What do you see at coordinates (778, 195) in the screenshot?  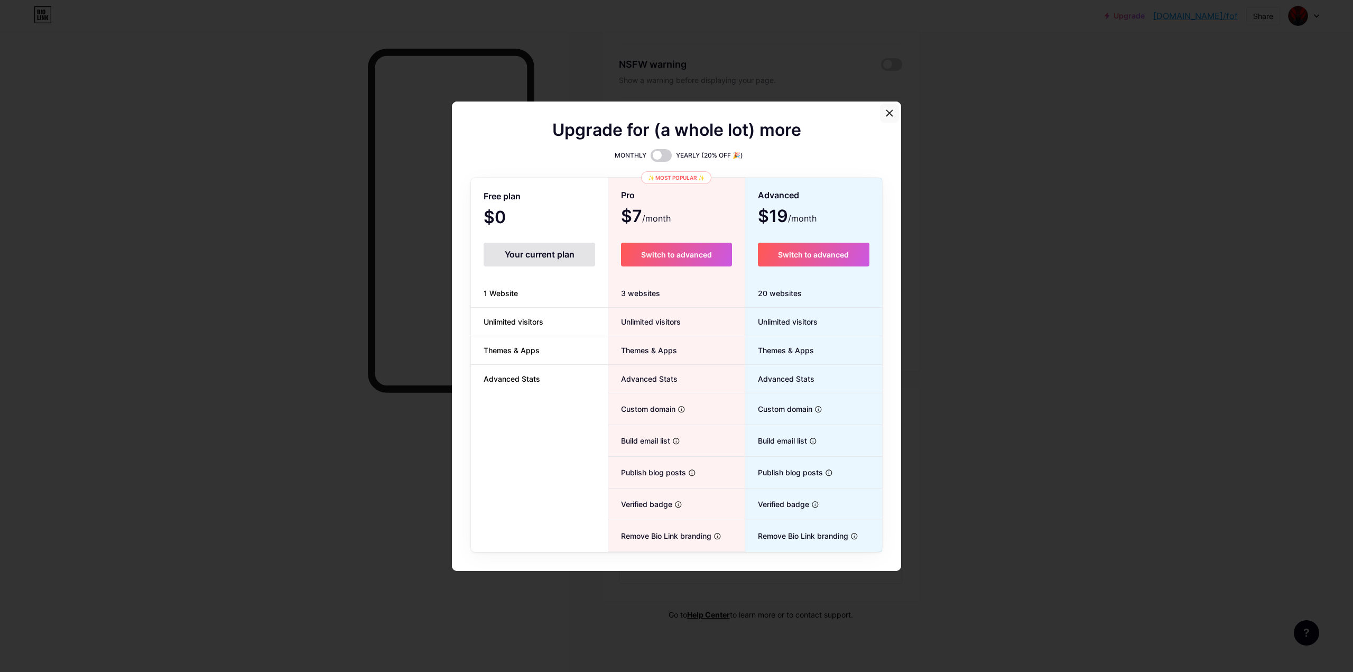 I see `span: Advanced` at bounding box center [778, 195].